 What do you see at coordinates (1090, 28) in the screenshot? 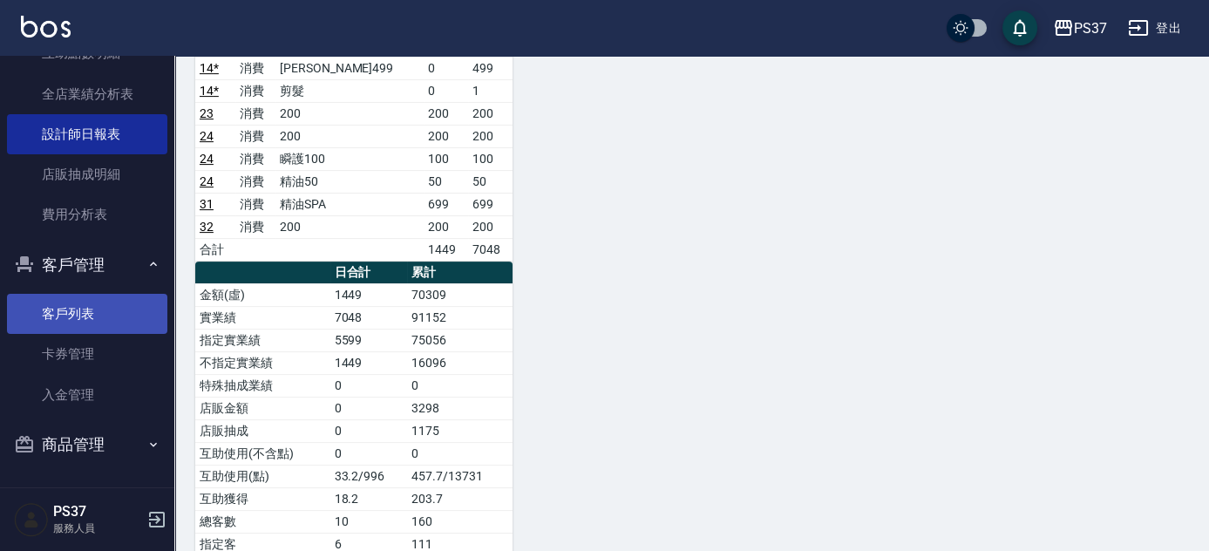
I see `div: PS37` at bounding box center [1090, 28].